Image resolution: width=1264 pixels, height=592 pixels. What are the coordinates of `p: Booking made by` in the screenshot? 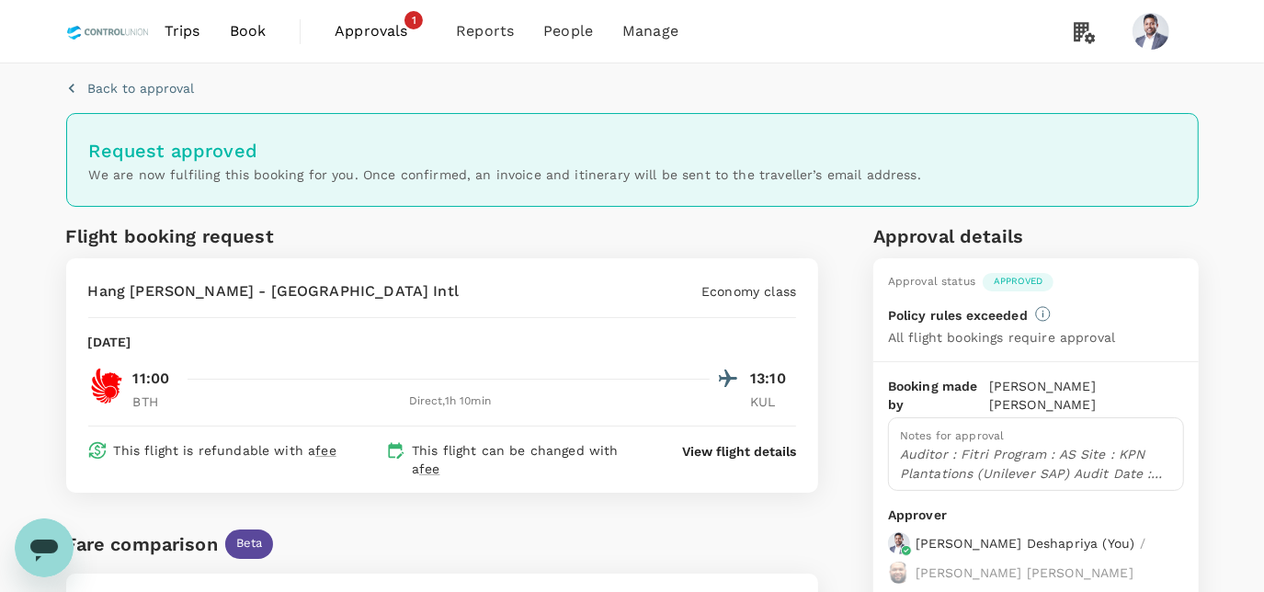 It's located at (939, 395).